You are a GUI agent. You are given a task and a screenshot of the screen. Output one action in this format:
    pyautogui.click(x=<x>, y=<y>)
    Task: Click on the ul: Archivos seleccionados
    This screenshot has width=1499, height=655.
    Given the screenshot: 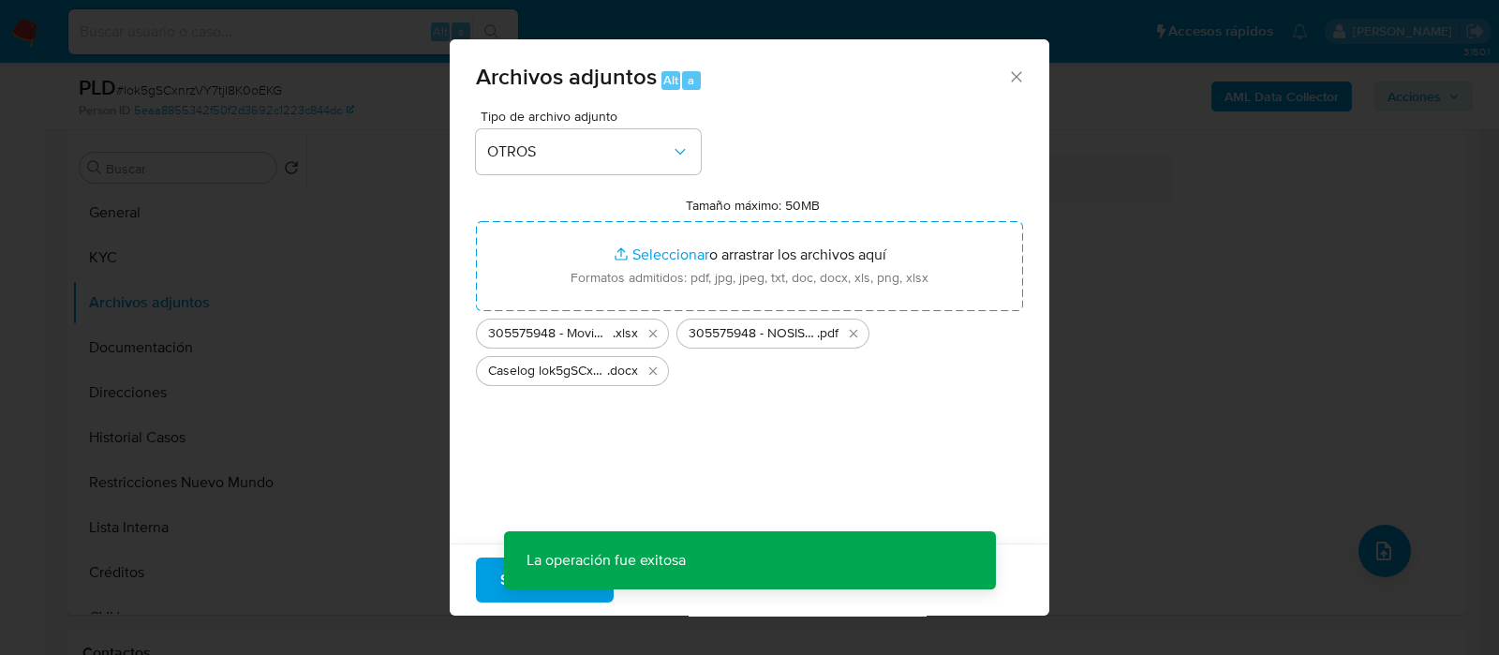 What is the action you would take?
    pyautogui.click(x=749, y=349)
    